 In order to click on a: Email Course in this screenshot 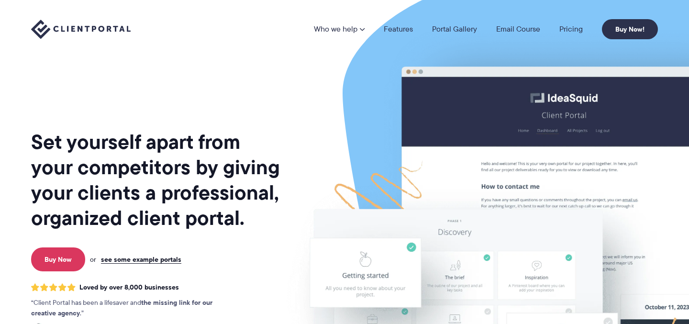, I will do `click(518, 29)`.